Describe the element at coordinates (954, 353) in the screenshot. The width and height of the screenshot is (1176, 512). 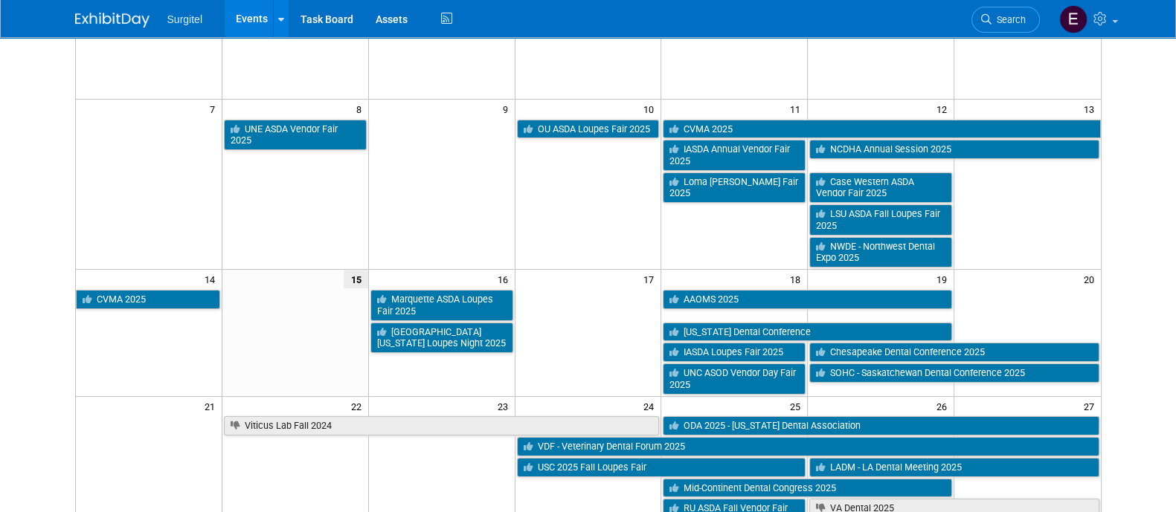
I see `a: Chesapeake Dental Conference 2025` at that location.